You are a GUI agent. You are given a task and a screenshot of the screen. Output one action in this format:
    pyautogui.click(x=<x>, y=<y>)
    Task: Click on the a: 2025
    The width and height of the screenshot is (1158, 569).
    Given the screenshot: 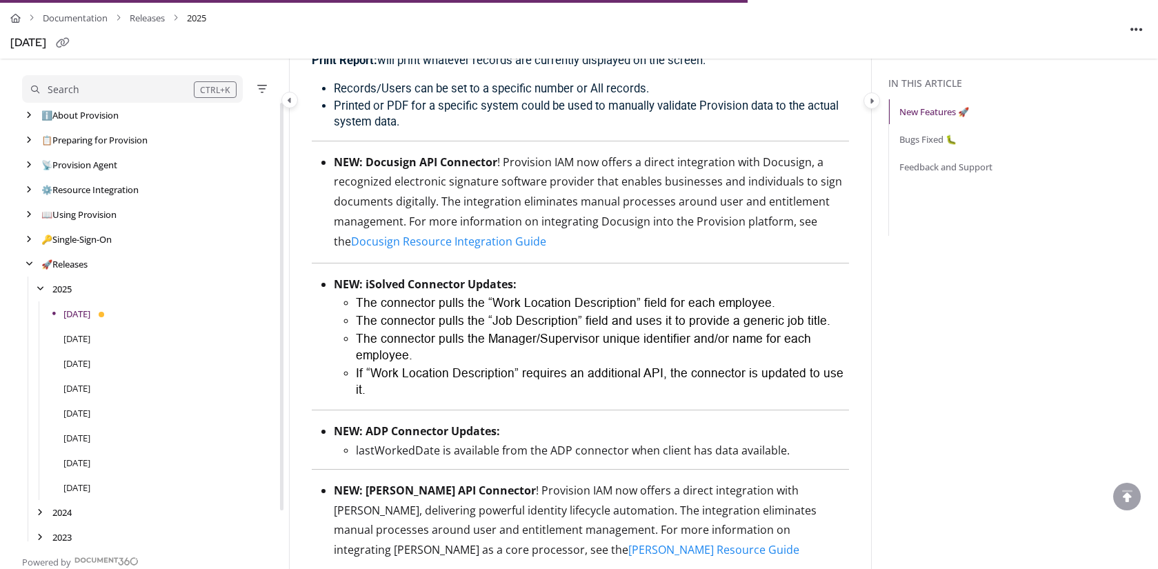 What is the action you would take?
    pyautogui.click(x=62, y=289)
    